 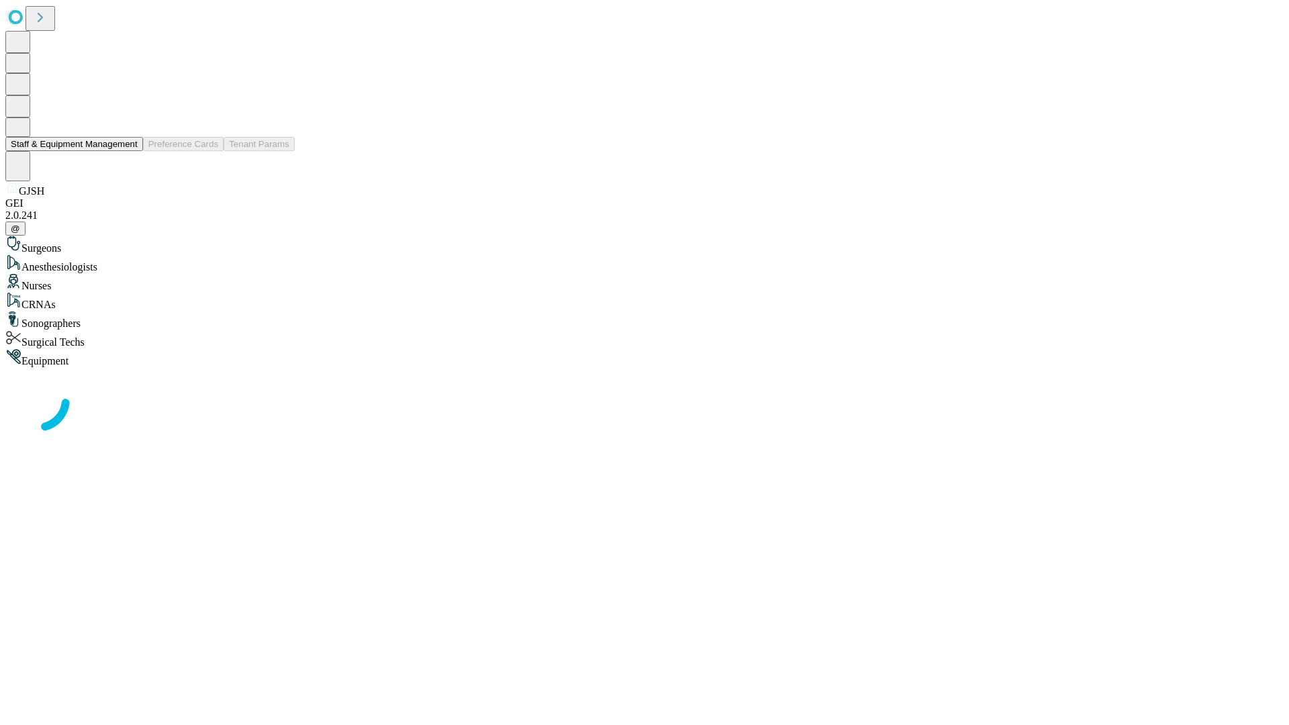 I want to click on button: Staff & Equipment Management, so click(x=74, y=144).